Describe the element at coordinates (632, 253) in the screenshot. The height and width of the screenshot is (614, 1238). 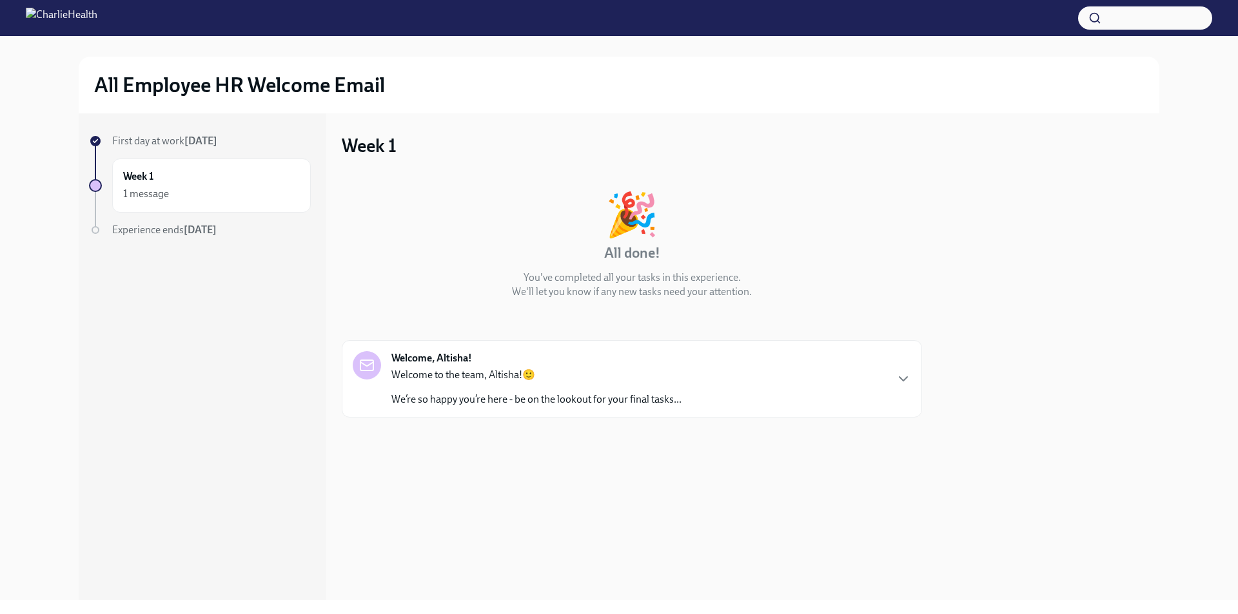
I see `h4: All done!` at that location.